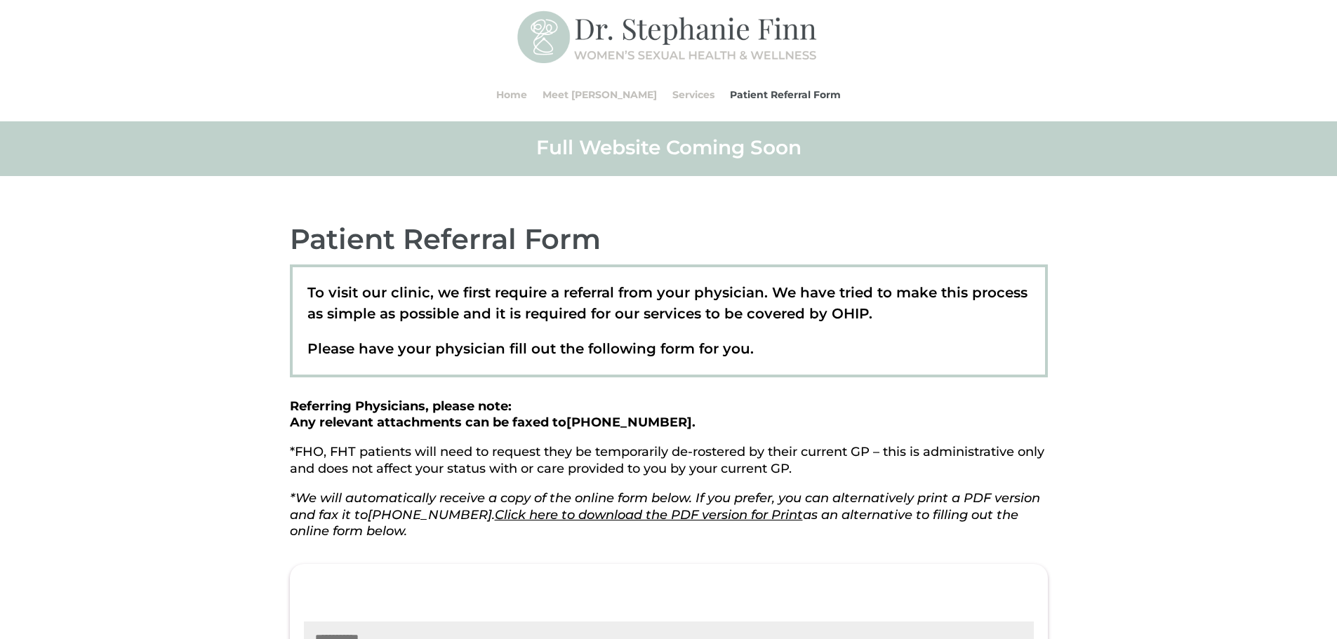 Image resolution: width=1337 pixels, height=639 pixels. I want to click on a: Click here to download the PDF version for Print, so click(648, 515).